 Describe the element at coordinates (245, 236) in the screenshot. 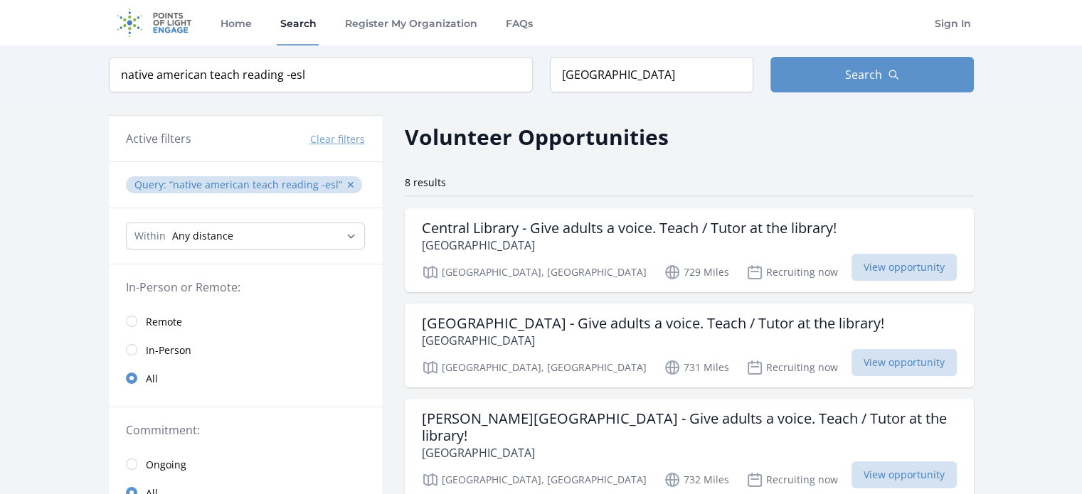

I see `select: Search Radius` at that location.